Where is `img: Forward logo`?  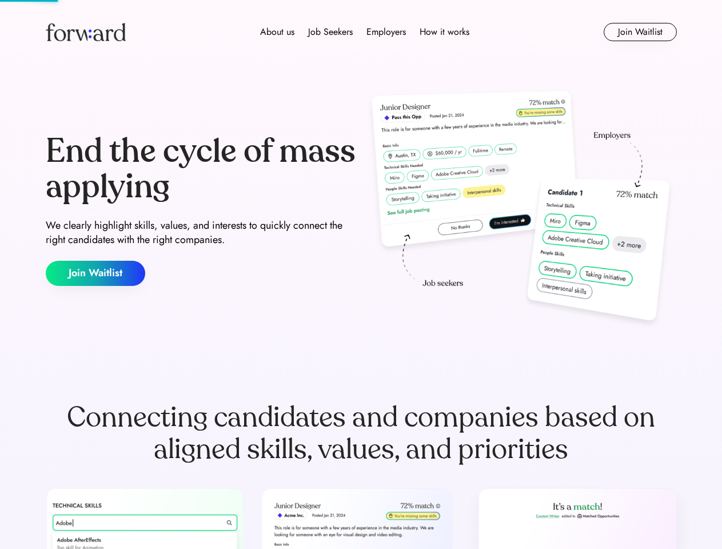 img: Forward logo is located at coordinates (86, 32).